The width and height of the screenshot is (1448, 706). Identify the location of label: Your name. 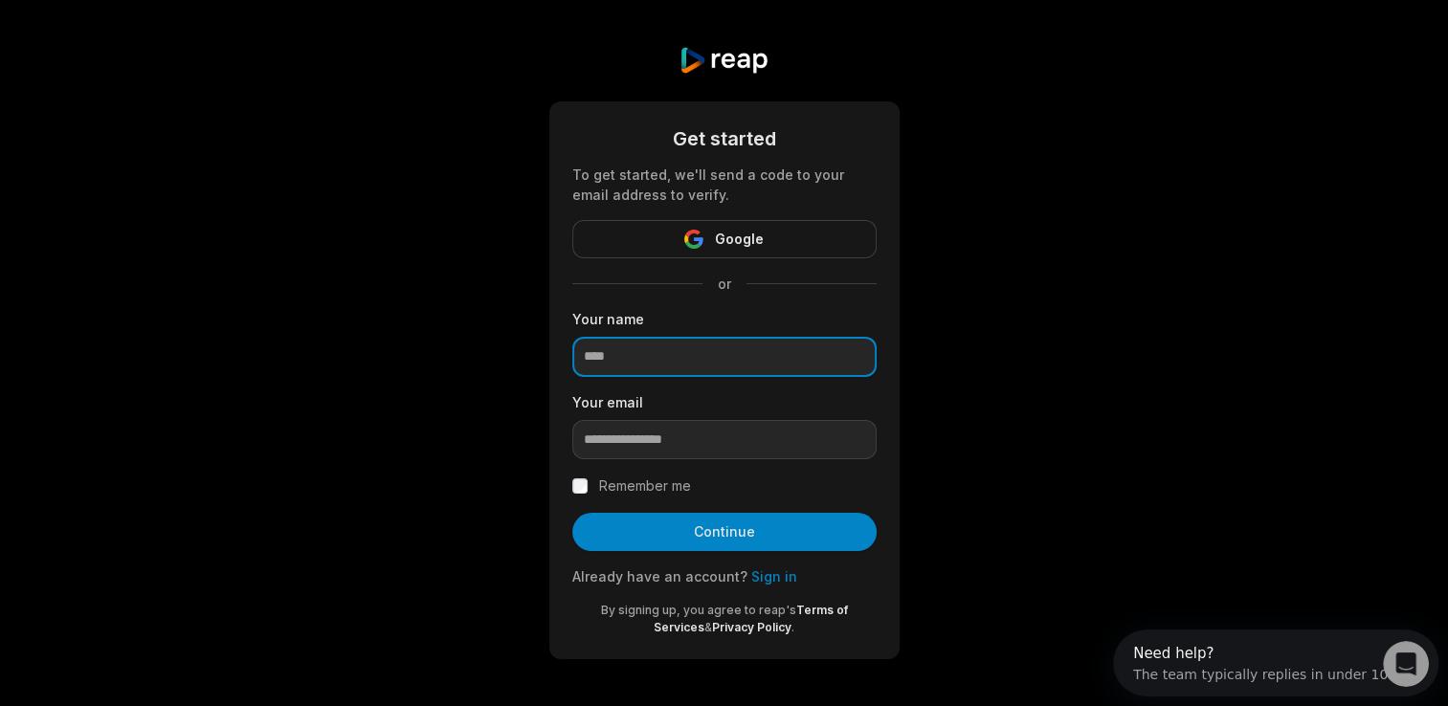
(724, 319).